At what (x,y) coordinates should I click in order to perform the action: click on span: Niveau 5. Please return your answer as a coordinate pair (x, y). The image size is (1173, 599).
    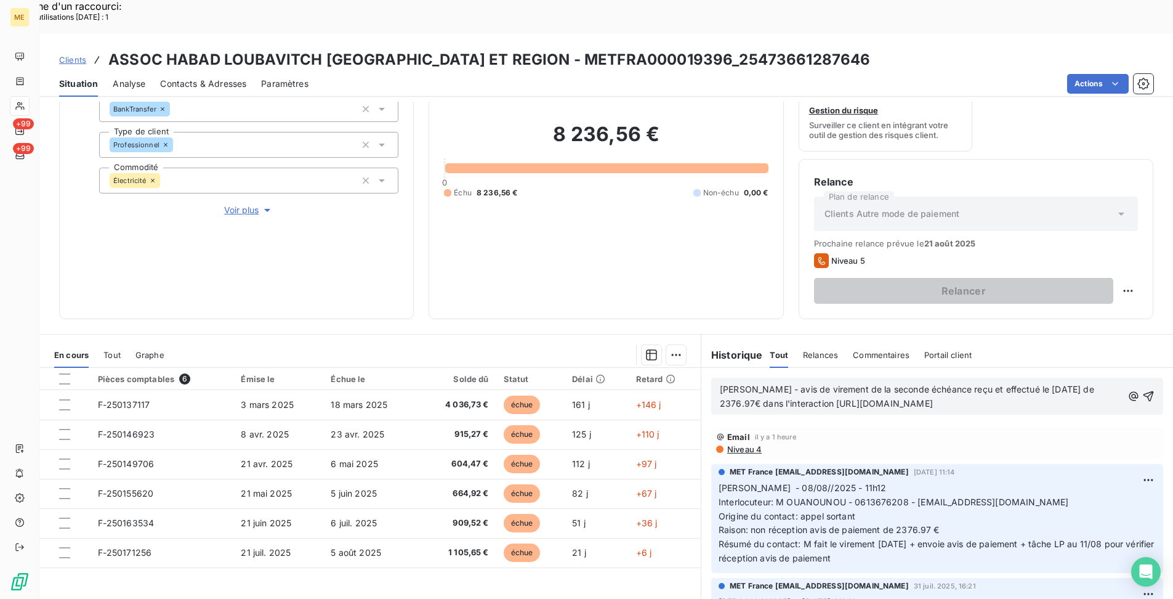
    Looking at the image, I should click on (848, 261).